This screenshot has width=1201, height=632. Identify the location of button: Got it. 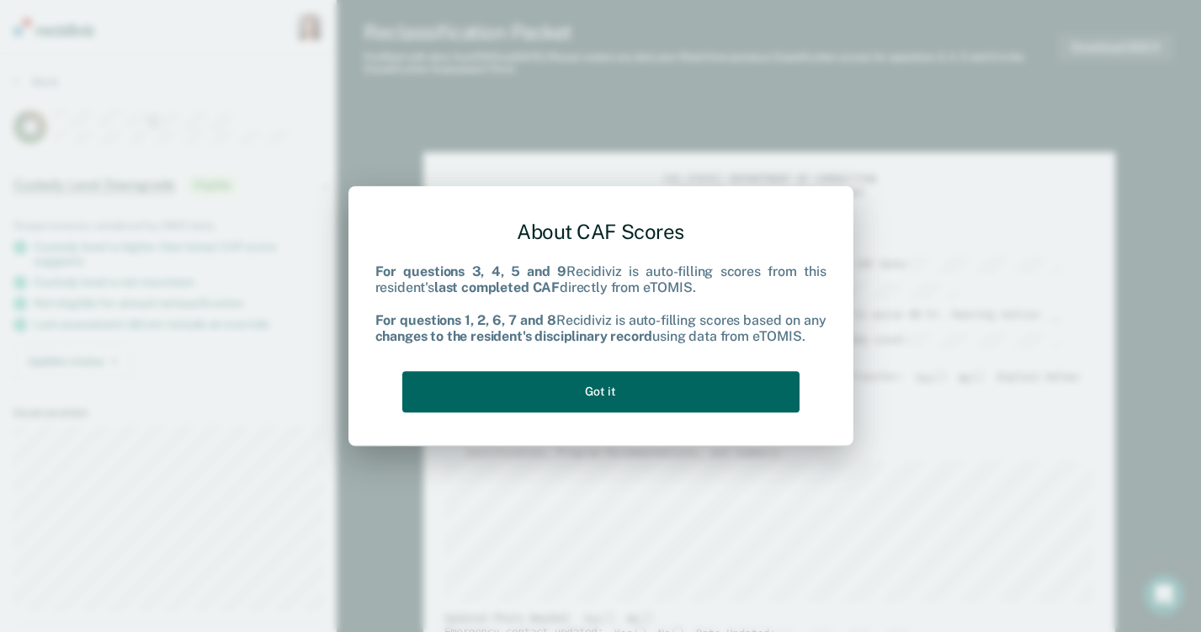
(601, 391).